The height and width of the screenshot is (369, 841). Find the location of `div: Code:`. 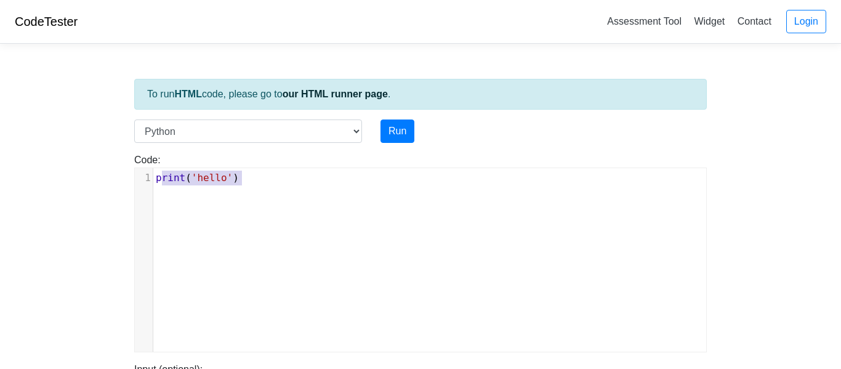

div: Code: is located at coordinates (420, 252).